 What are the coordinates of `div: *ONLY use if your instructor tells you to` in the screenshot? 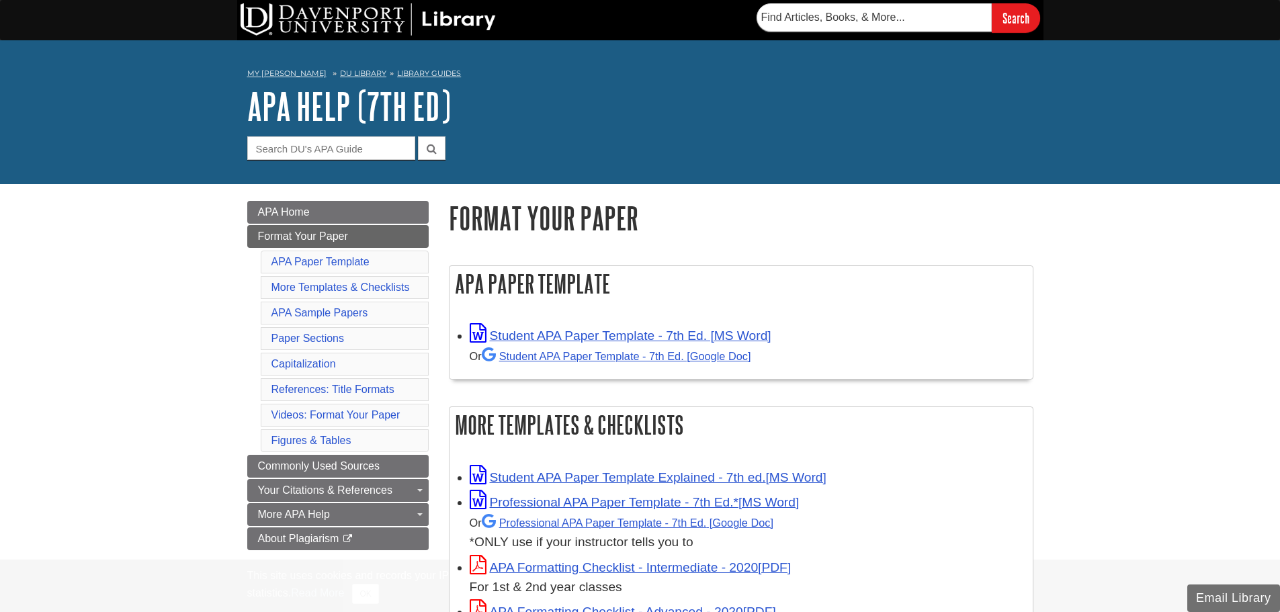 It's located at (748, 532).